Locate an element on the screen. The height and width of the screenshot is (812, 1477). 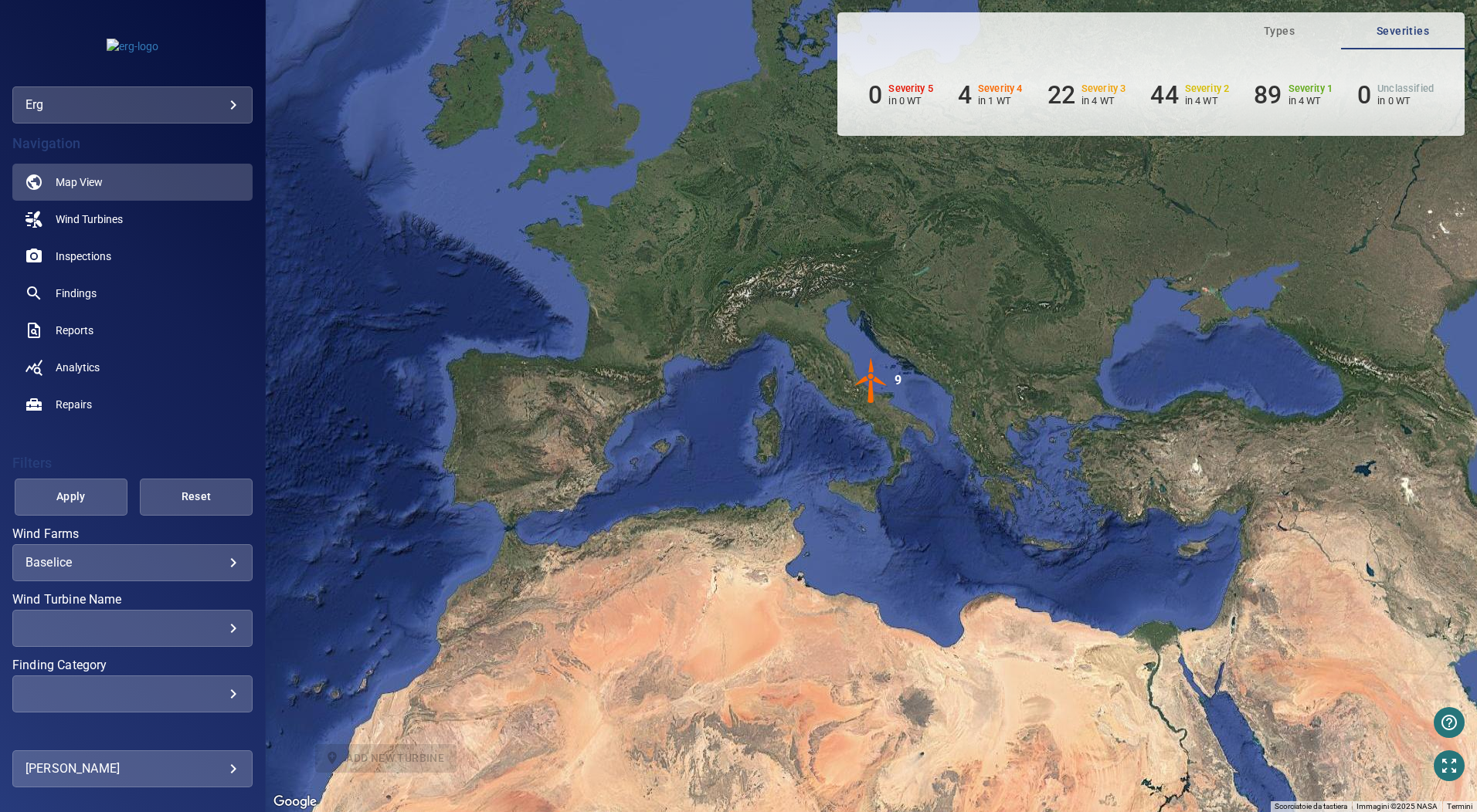
span: Types is located at coordinates (1279, 31).